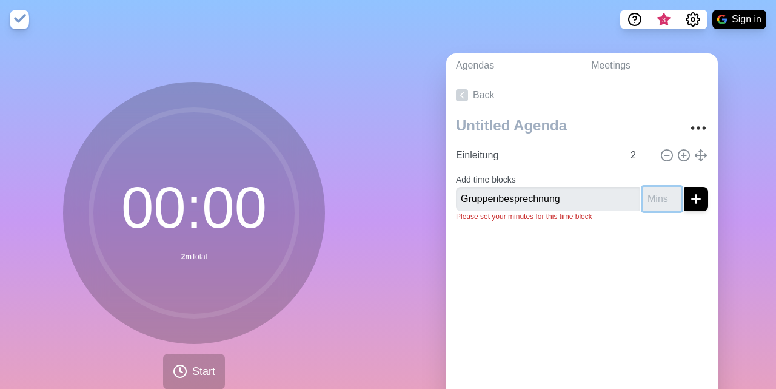 This screenshot has width=776, height=389. Describe the element at coordinates (739, 19) in the screenshot. I see `button: Sign in` at that location.